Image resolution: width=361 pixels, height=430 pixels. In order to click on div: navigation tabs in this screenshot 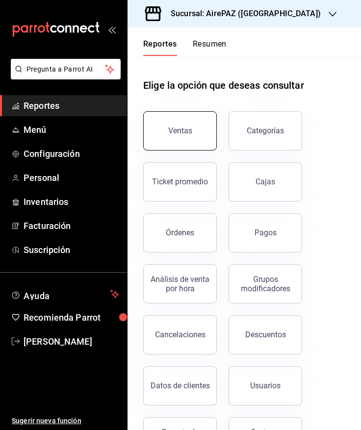, I will do `click(185, 48)`.